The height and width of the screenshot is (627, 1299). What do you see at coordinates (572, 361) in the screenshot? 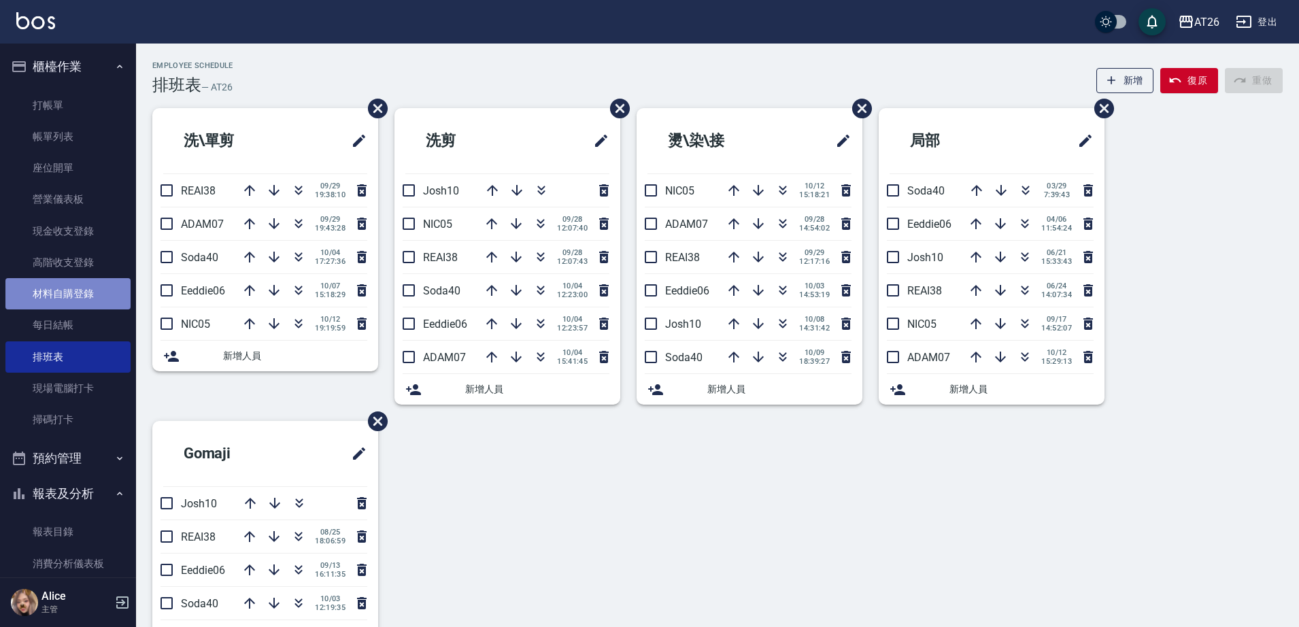
I see `span: 15:41:45` at bounding box center [572, 361].